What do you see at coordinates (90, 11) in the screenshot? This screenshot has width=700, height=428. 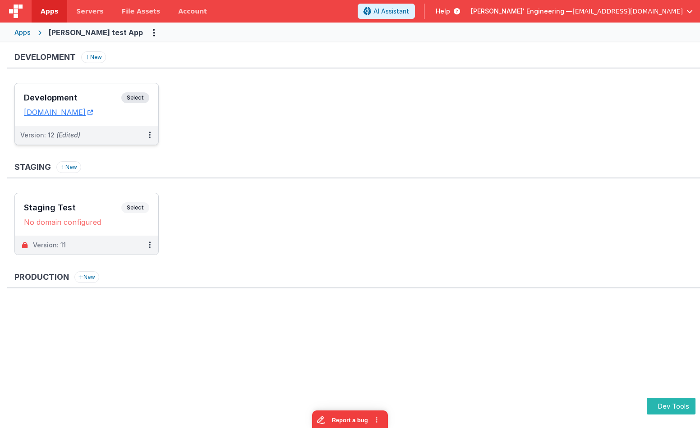 I see `span: Servers` at bounding box center [90, 11].